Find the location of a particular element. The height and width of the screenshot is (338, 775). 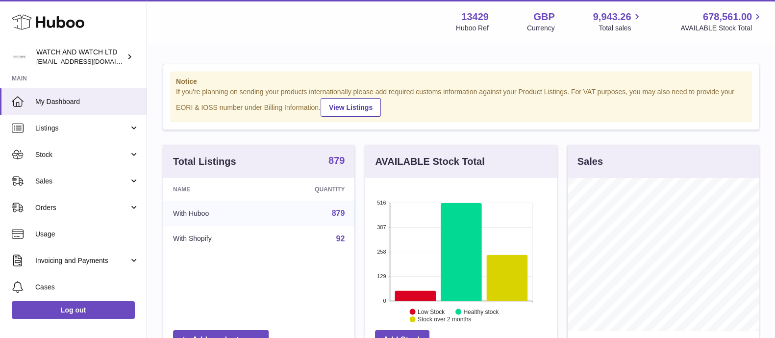

span: Cases is located at coordinates (87, 287).